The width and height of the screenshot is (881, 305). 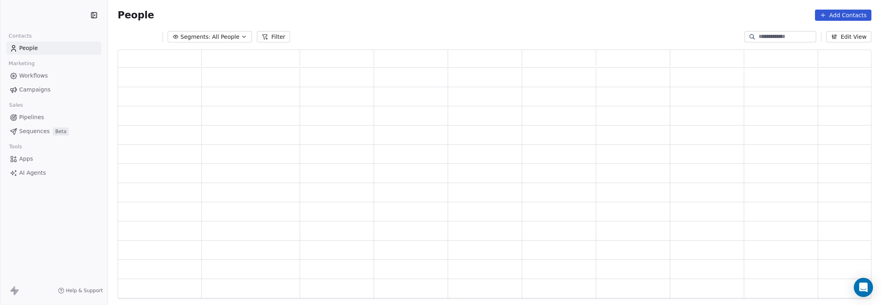 I want to click on div: Open Intercom Messenger, so click(x=864, y=288).